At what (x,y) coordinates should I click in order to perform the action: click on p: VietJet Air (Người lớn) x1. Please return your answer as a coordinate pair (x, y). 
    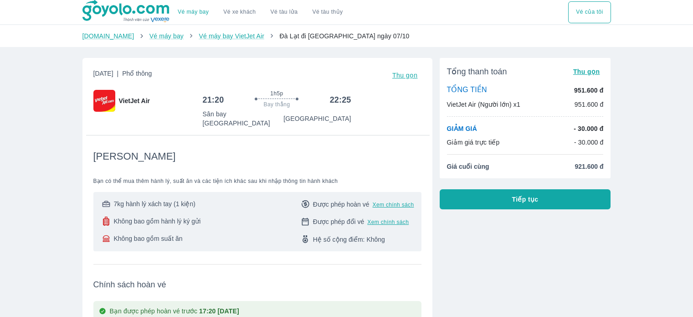
    Looking at the image, I should click on (483, 104).